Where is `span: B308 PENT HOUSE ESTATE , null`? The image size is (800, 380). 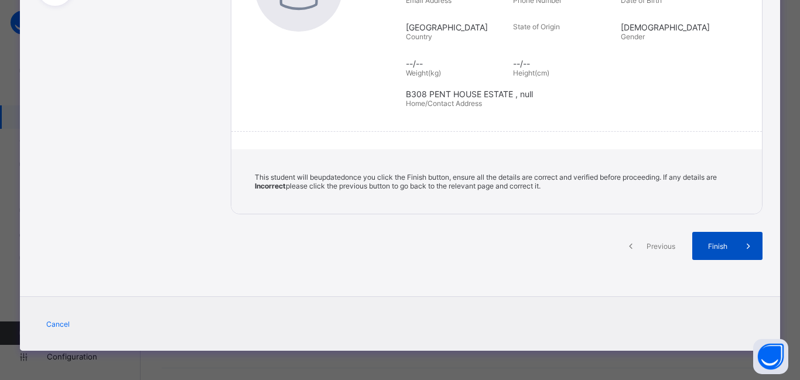
span: B308 PENT HOUSE ESTATE , null is located at coordinates (575, 94).